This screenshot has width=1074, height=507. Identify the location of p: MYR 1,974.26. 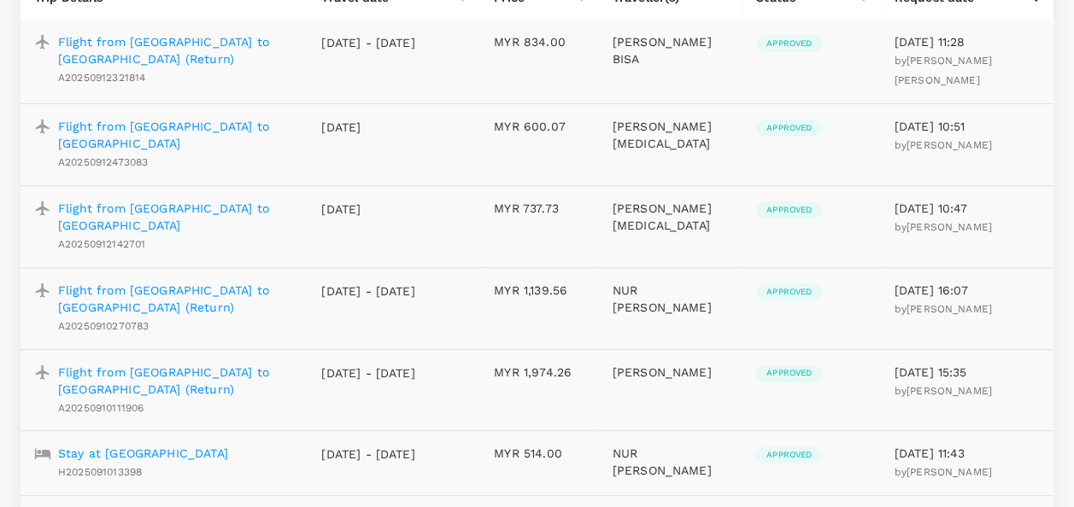
(539, 373).